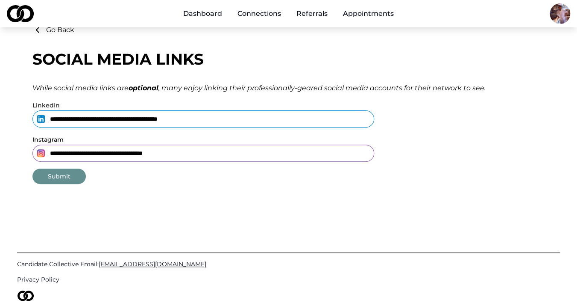 The width and height of the screenshot is (577, 303). Describe the element at coordinates (289, 59) in the screenshot. I see `div: Social Media Links` at that location.